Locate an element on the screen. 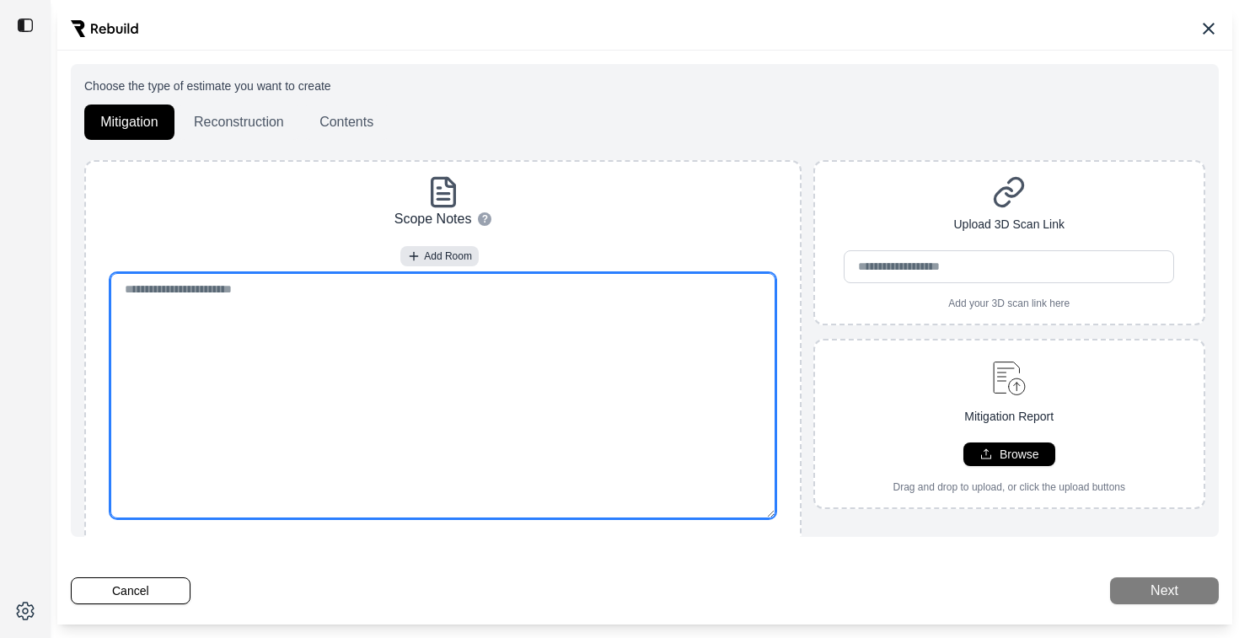  img: upload-document.svg is located at coordinates (1009, 378).